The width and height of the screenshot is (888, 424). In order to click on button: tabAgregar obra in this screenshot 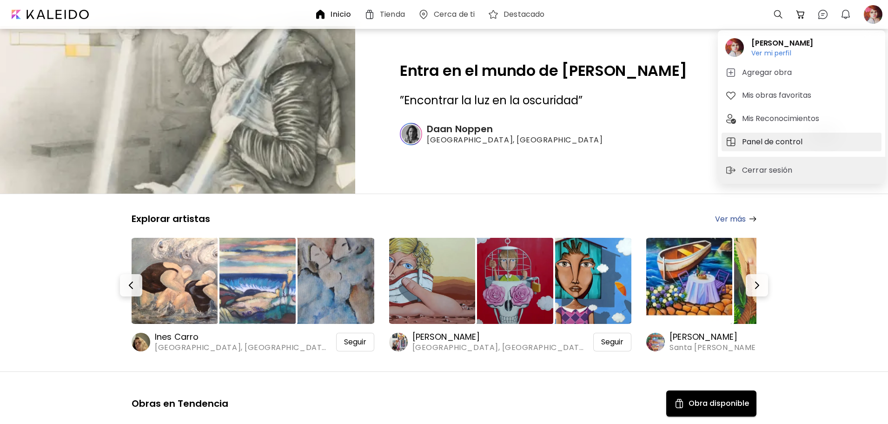, I will do `click(802, 73)`.